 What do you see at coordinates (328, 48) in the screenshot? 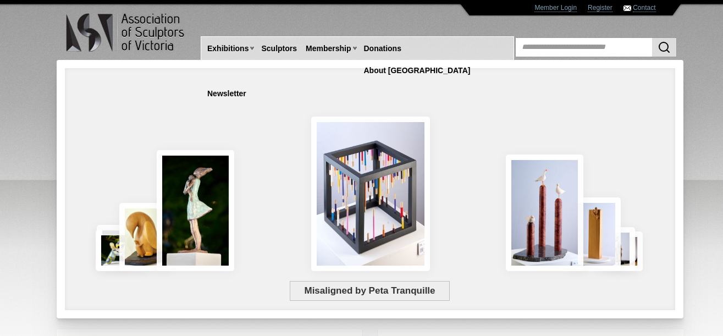
I see `a: Membership` at bounding box center [328, 48].